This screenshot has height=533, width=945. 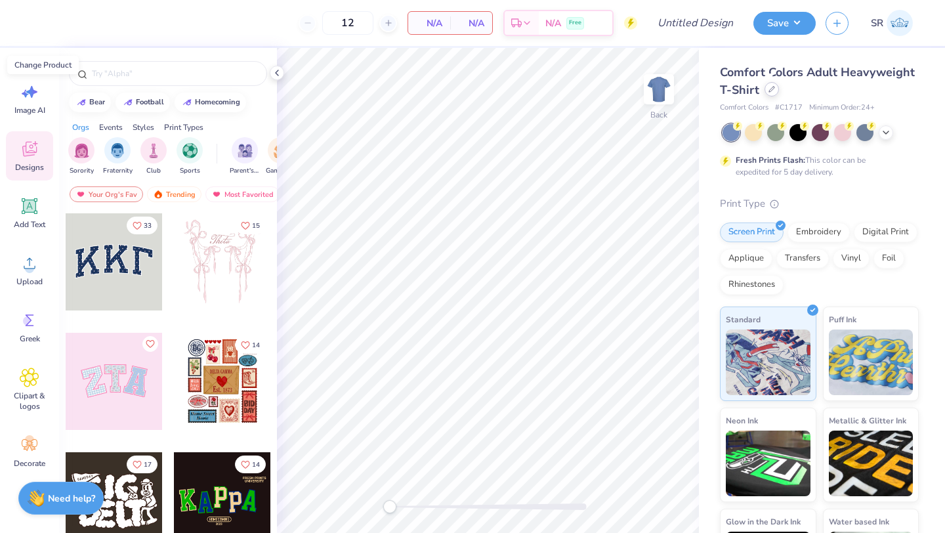 What do you see at coordinates (158, 194) in the screenshot?
I see `img: trending.gif` at bounding box center [158, 194].